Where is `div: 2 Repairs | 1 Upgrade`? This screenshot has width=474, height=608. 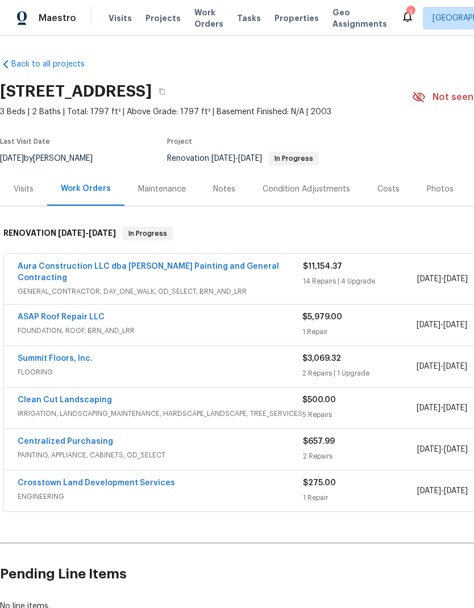 div: 2 Repairs | 1 Upgrade is located at coordinates (359, 373).